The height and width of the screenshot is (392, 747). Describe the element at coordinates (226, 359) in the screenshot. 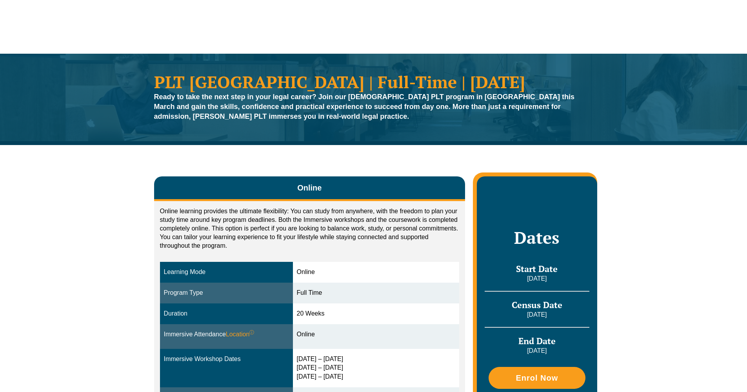

I see `div: Immersive Workshop Dates` at that location.